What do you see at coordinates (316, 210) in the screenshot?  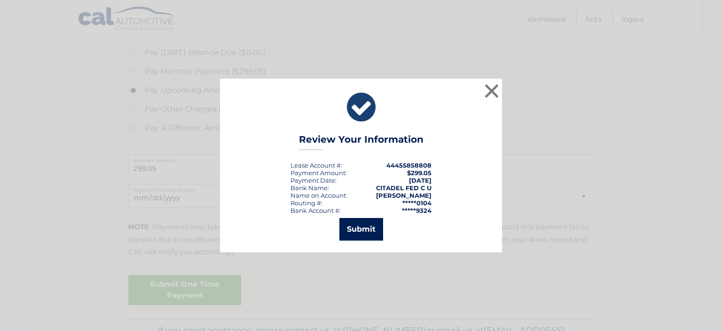 I see `div: Bank Account #:` at bounding box center [316, 210].